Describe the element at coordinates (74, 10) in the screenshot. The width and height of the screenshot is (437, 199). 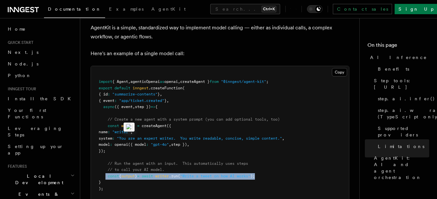
I see `a: Documentation` at that location.